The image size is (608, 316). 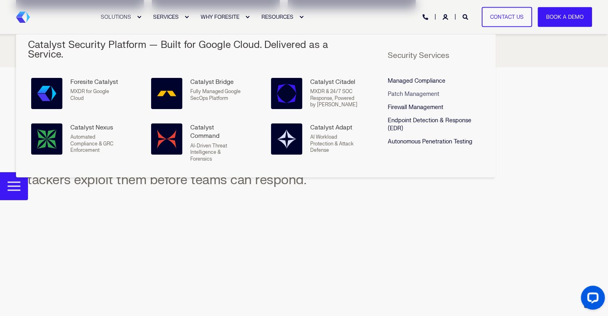 I want to click on a: Contact Us, so click(x=507, y=17).